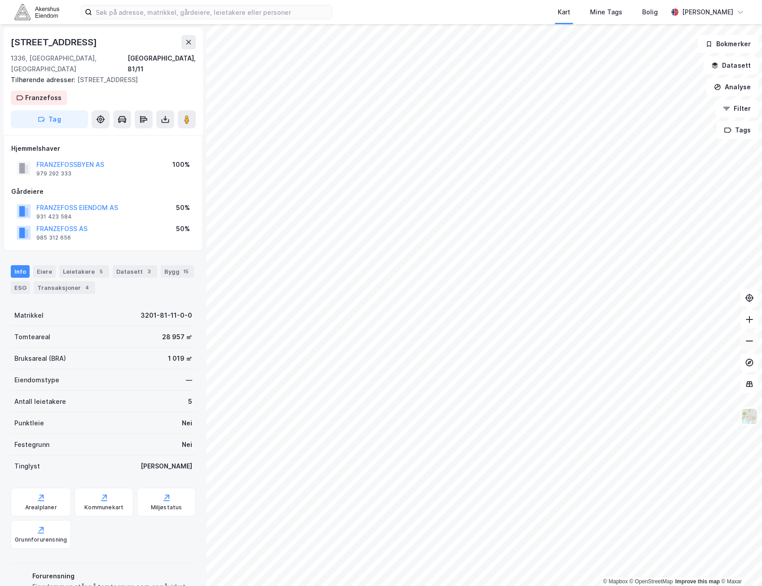  Describe the element at coordinates (53, 238) in the screenshot. I see `div: 985 312 656` at that location.